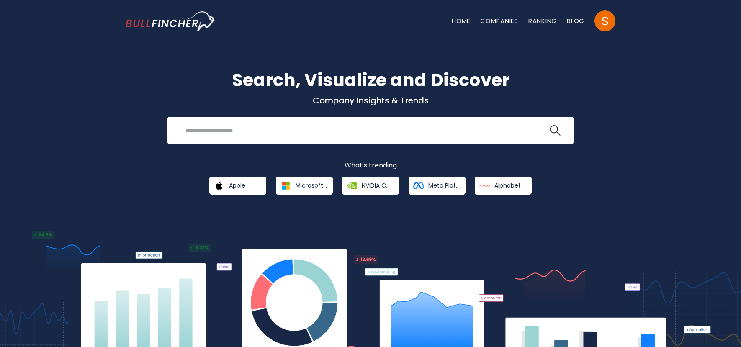  I want to click on a: Meta Platforms, so click(437, 185).